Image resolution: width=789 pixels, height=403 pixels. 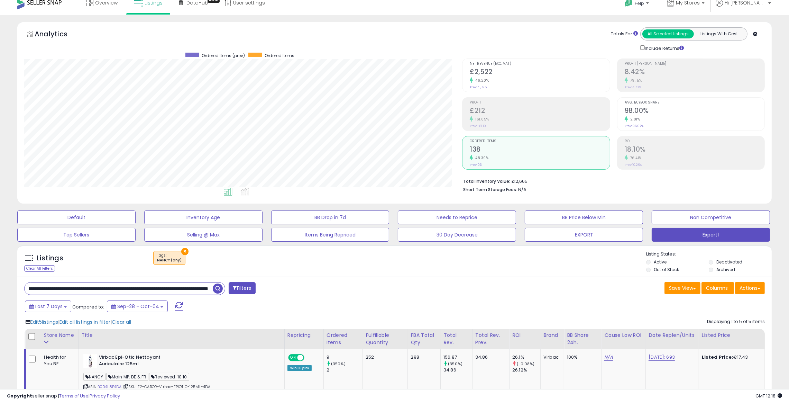 What do you see at coordinates (717, 288) in the screenshot?
I see `span: Columns` at bounding box center [717, 288].